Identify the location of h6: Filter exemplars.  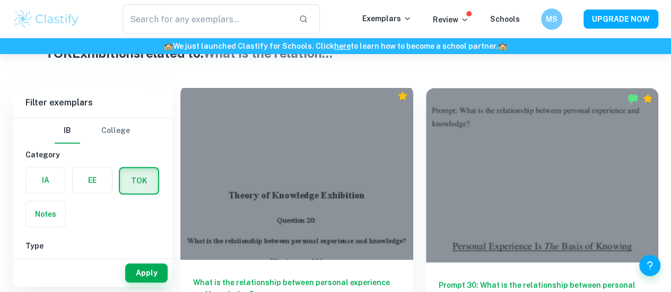
(92, 103).